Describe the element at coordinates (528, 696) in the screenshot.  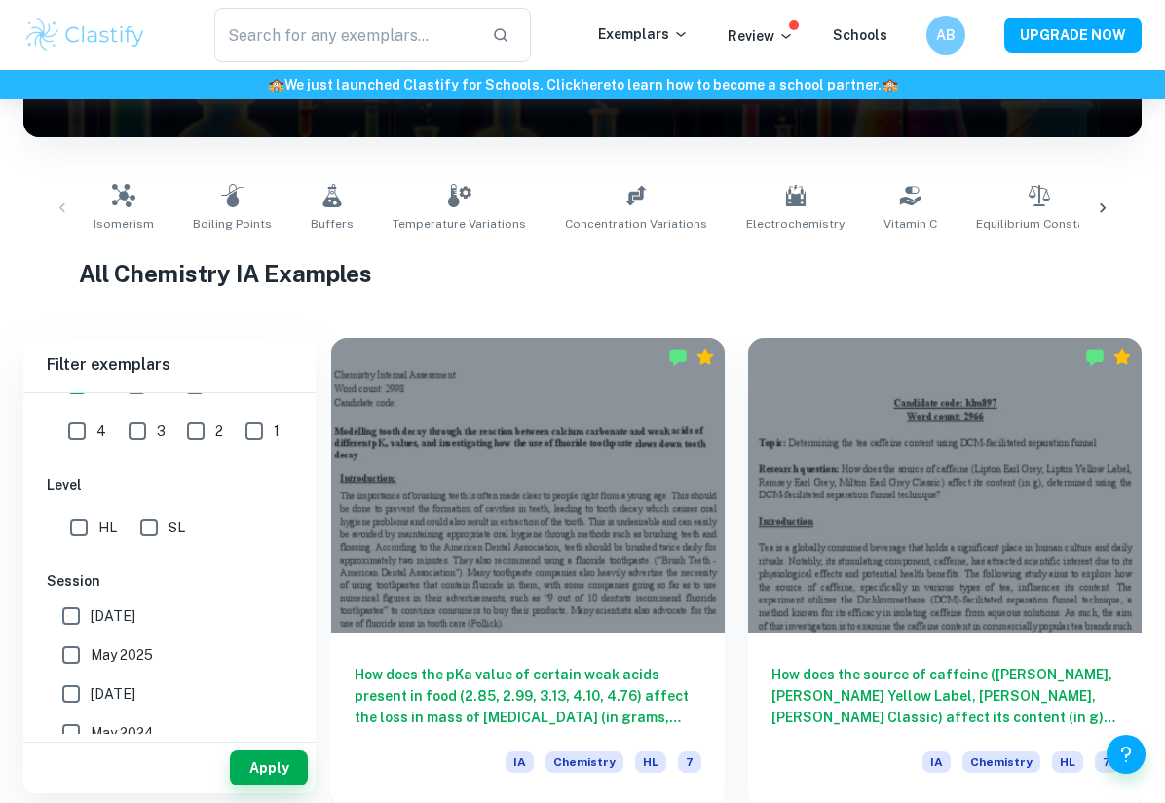
I see `h6: How does the pKa value of certain weak acids present in food (2.85, 2.99, 3.13, 4.10, 4.76) affec...` at that location.